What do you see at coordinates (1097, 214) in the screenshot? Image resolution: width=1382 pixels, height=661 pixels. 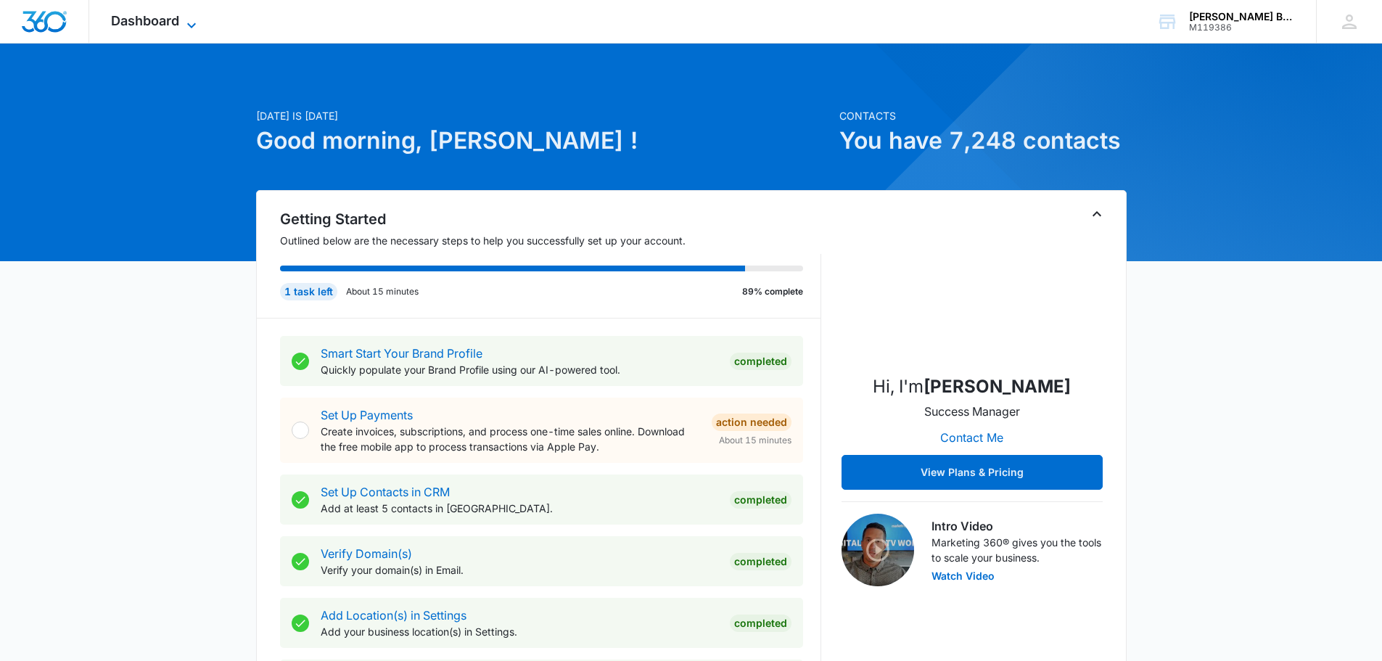 I see `button: Toggle Collapse` at bounding box center [1097, 214].